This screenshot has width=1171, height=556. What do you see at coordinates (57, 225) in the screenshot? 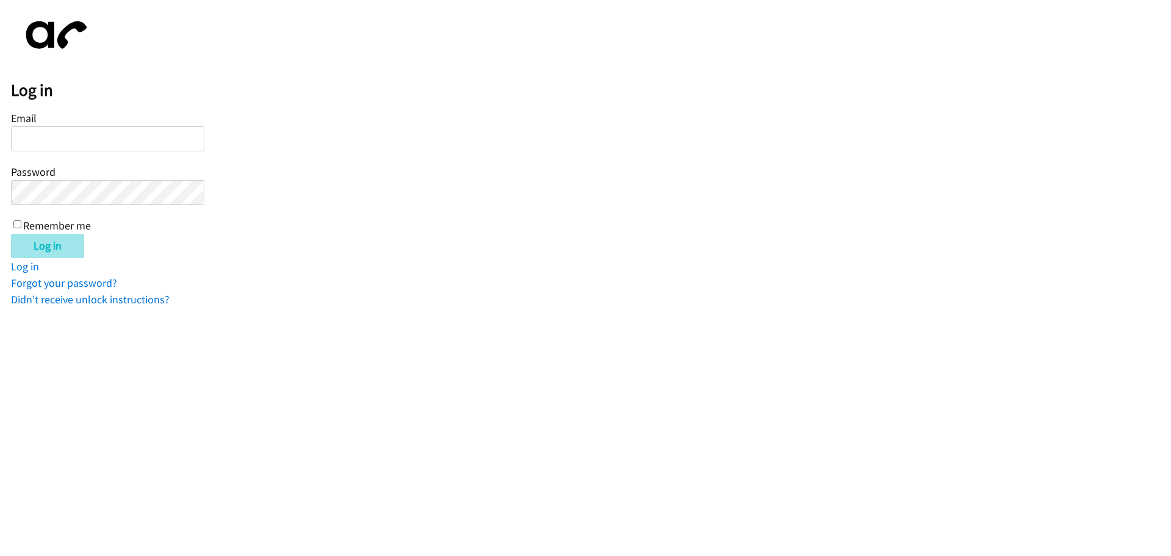
I see `label: Remember me` at bounding box center [57, 225].